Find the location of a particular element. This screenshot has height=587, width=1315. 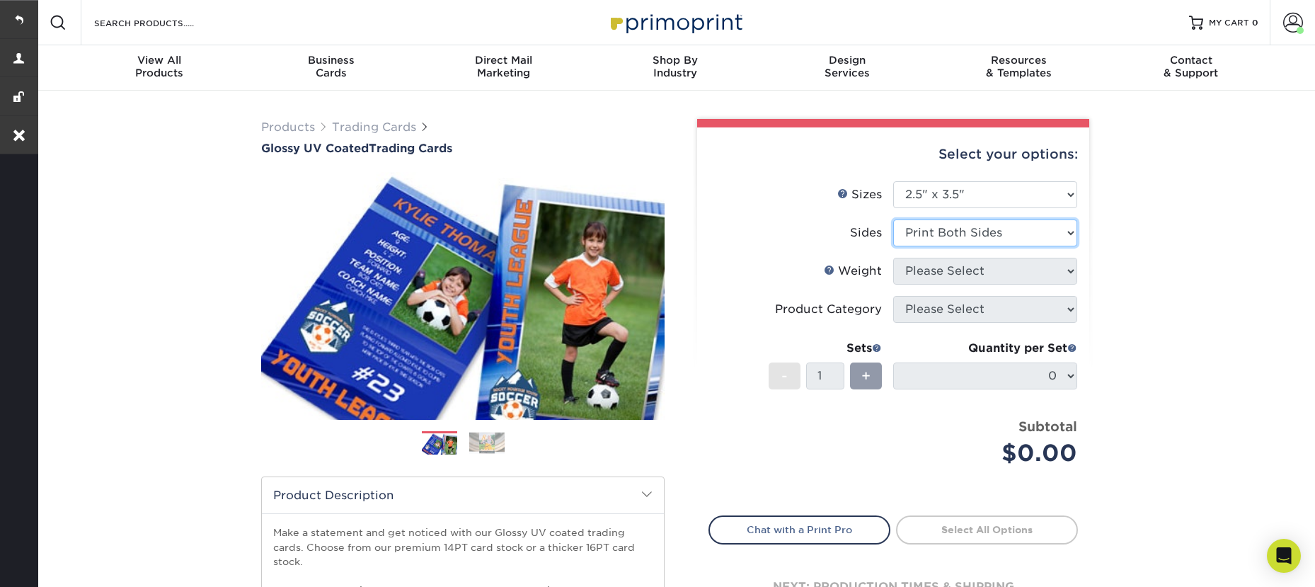

div: & Support is located at coordinates (1191, 67).